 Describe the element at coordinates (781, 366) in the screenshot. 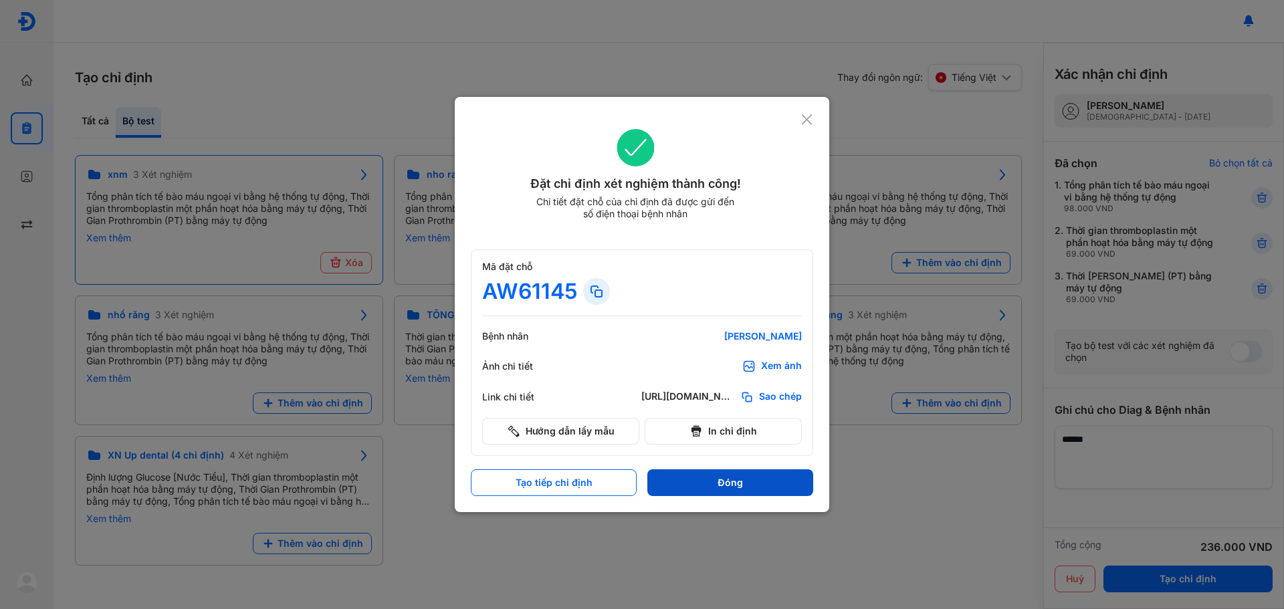

I see `div: Xem ảnh` at that location.